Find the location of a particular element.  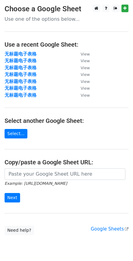

h4: Copy/paste a Google Sheet URL: is located at coordinates (67, 162).